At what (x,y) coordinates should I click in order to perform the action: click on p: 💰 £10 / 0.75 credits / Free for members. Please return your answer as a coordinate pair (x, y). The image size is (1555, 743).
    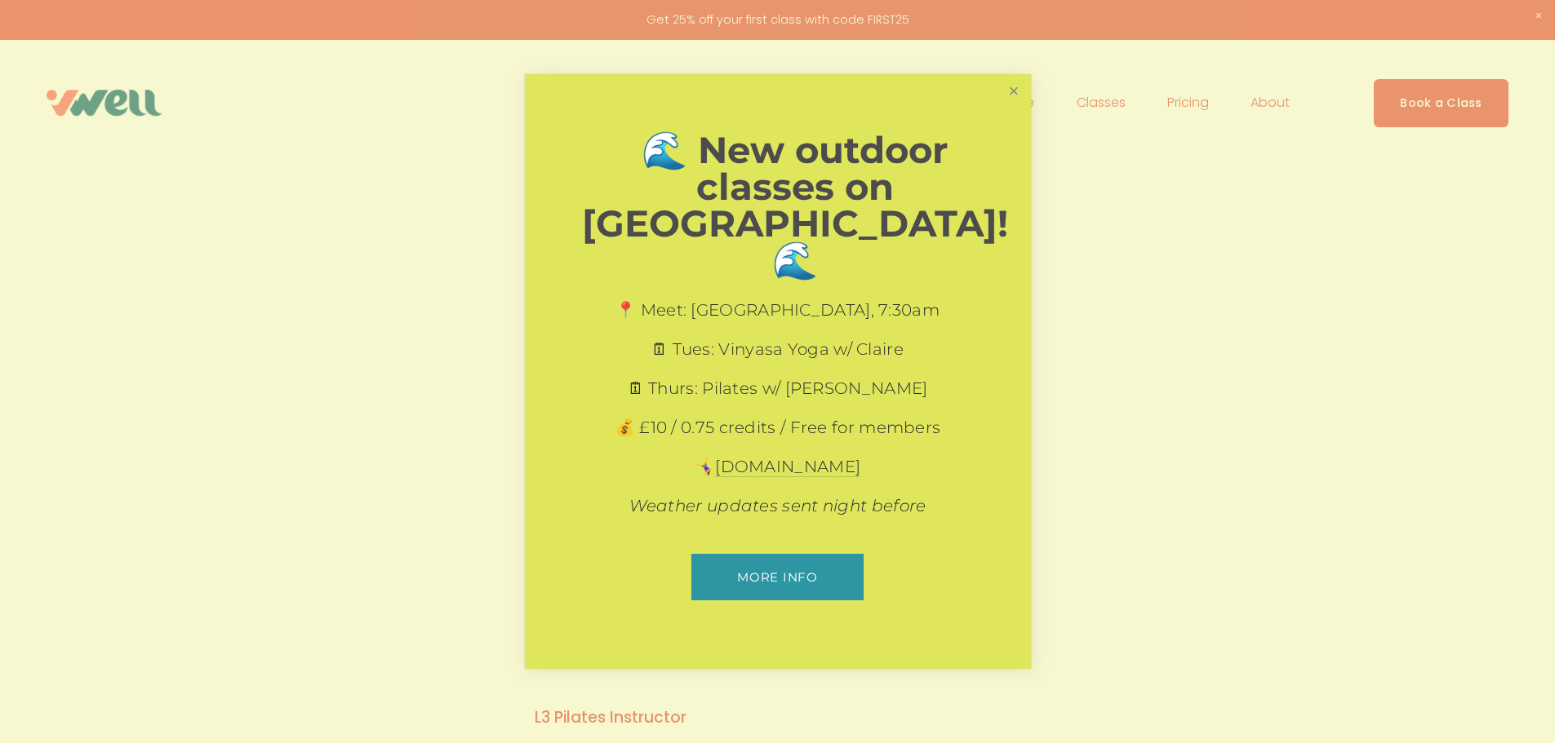
    Looking at the image, I should click on (778, 428).